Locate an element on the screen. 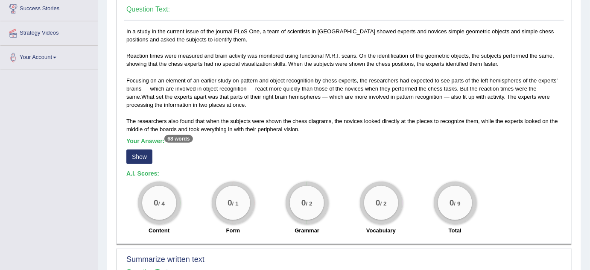 The height and width of the screenshot is (270, 590). small: / 9 is located at coordinates (458, 203).